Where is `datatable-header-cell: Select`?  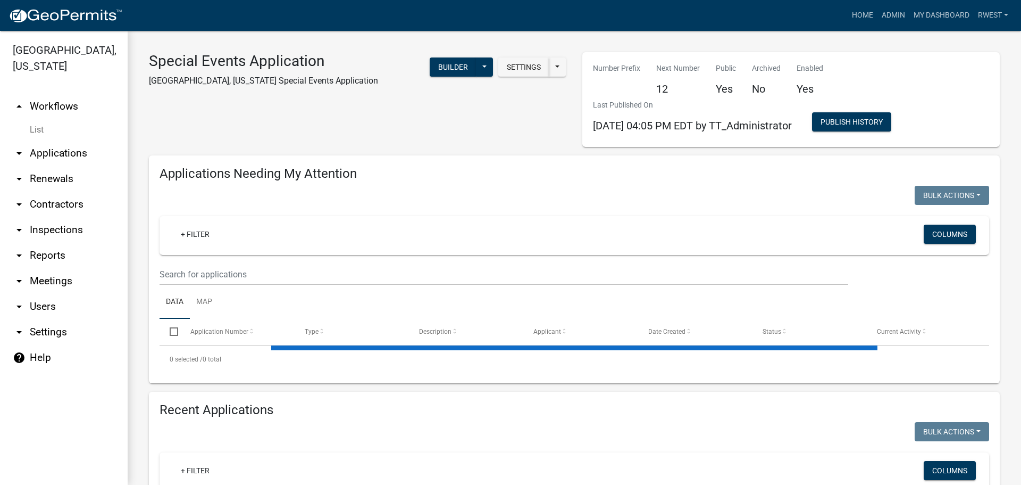 datatable-header-cell: Select is located at coordinates (170, 331).